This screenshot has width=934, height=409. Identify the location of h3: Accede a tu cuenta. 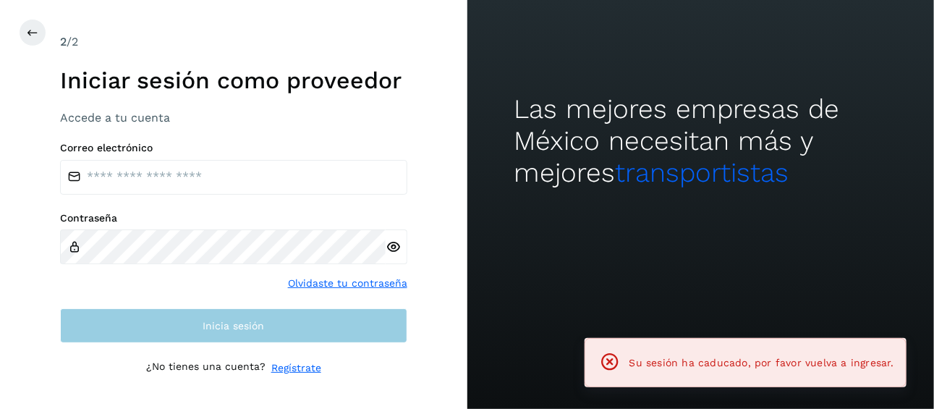
(234, 117).